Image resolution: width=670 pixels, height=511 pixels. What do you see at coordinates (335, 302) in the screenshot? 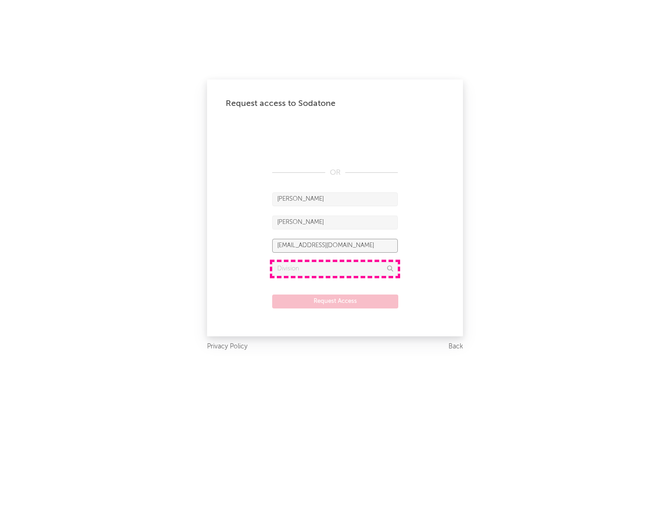
I see `button: Request Access` at bounding box center [335, 302].